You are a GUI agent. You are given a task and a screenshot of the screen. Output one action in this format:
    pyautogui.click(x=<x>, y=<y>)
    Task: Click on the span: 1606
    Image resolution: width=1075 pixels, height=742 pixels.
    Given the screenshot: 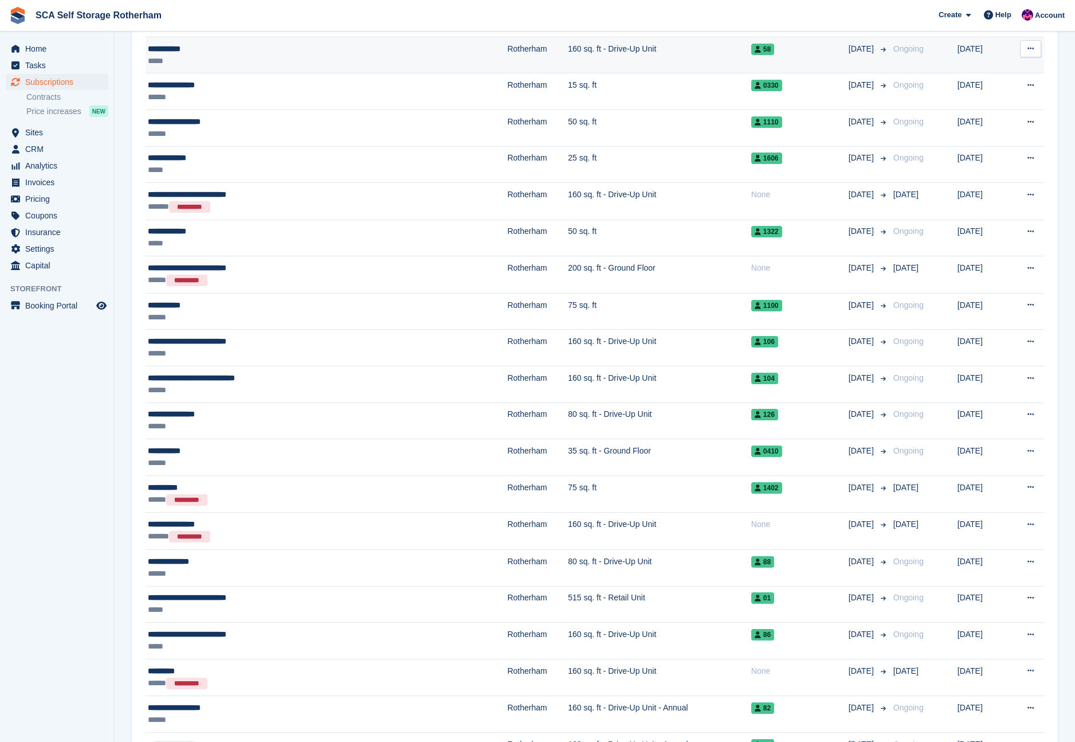 What is the action you would take?
    pyautogui.click(x=767, y=158)
    